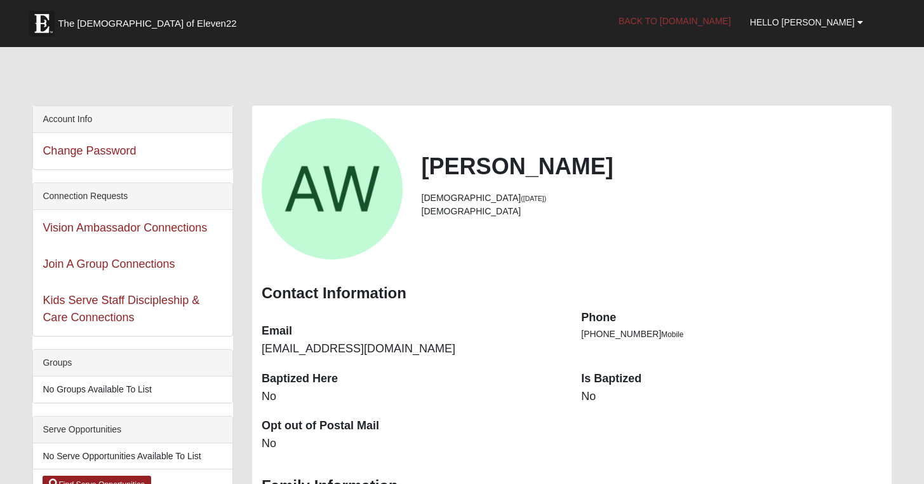  I want to click on a: Vision Ambassador Connections, so click(125, 227).